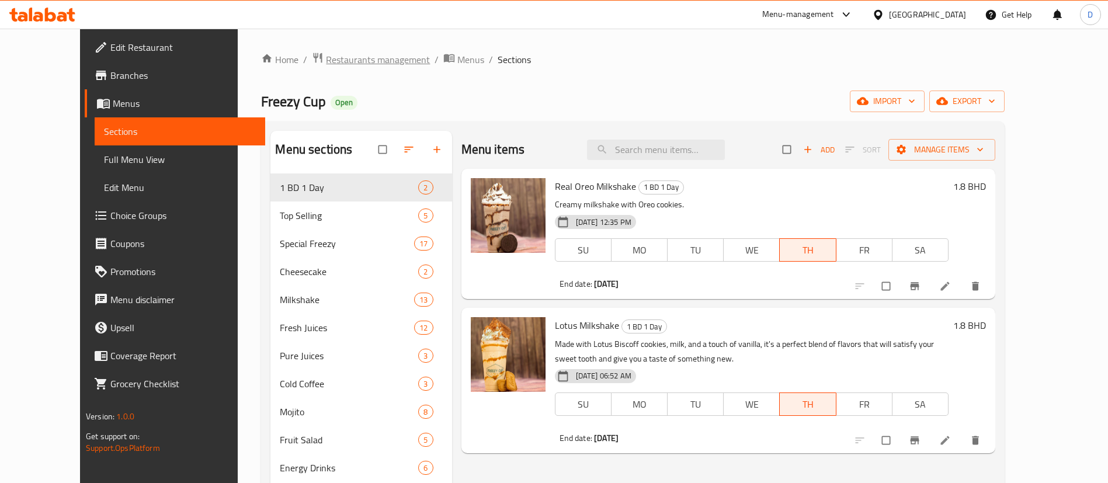 The image size is (1108, 483). I want to click on h2: Menu items, so click(493, 150).